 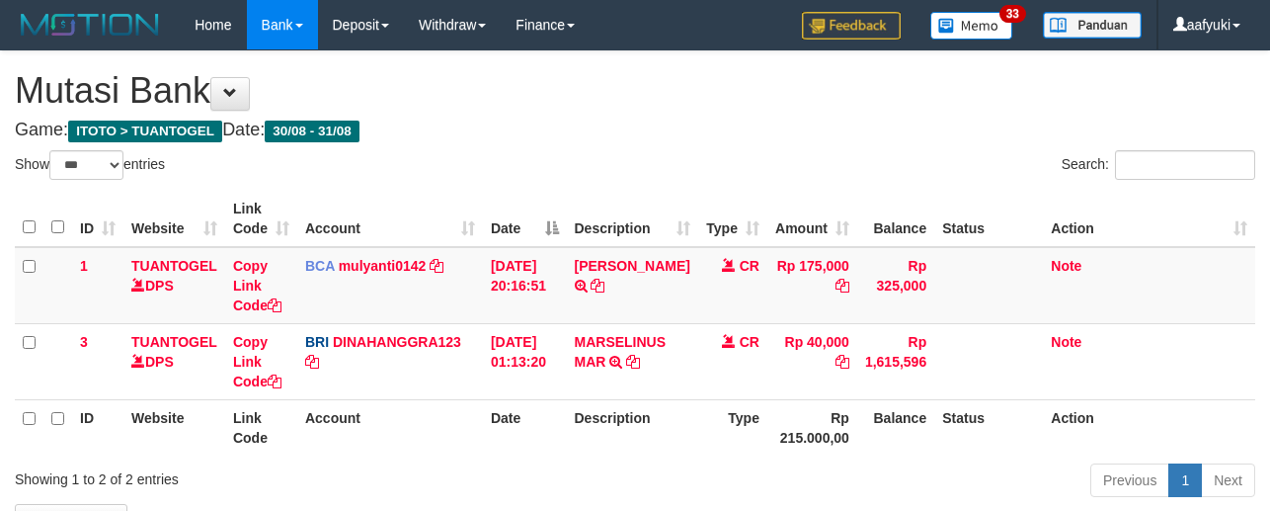 What do you see at coordinates (633, 361) in the screenshot?
I see `a: Copy MARSELINUS MAR to clipboard` at bounding box center [633, 361].